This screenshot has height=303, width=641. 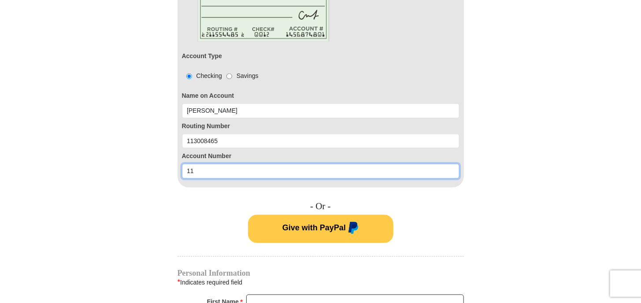 I want to click on div: Indicates required field, so click(x=321, y=283).